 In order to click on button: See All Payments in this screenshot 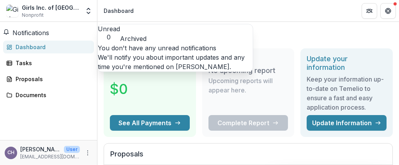, I will do `click(150, 123)`.